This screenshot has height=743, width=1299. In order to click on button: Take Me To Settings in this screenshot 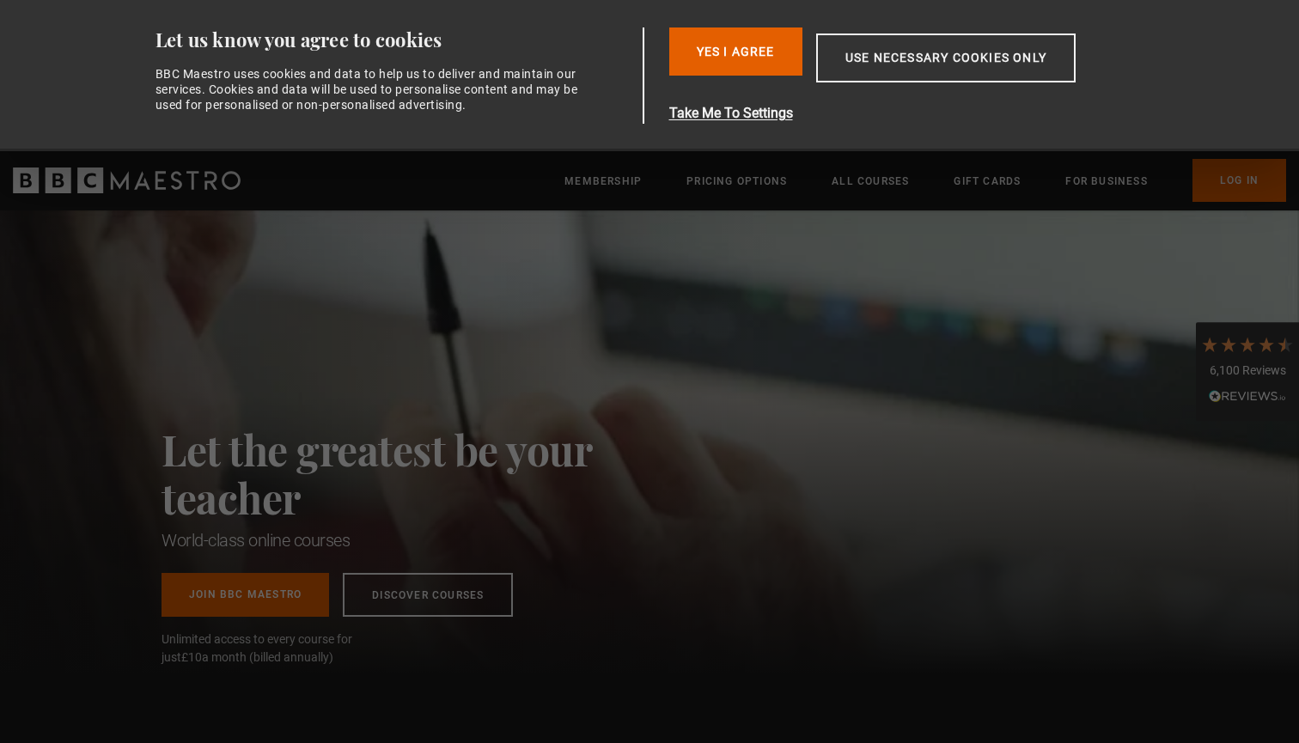, I will do `click(913, 113)`.